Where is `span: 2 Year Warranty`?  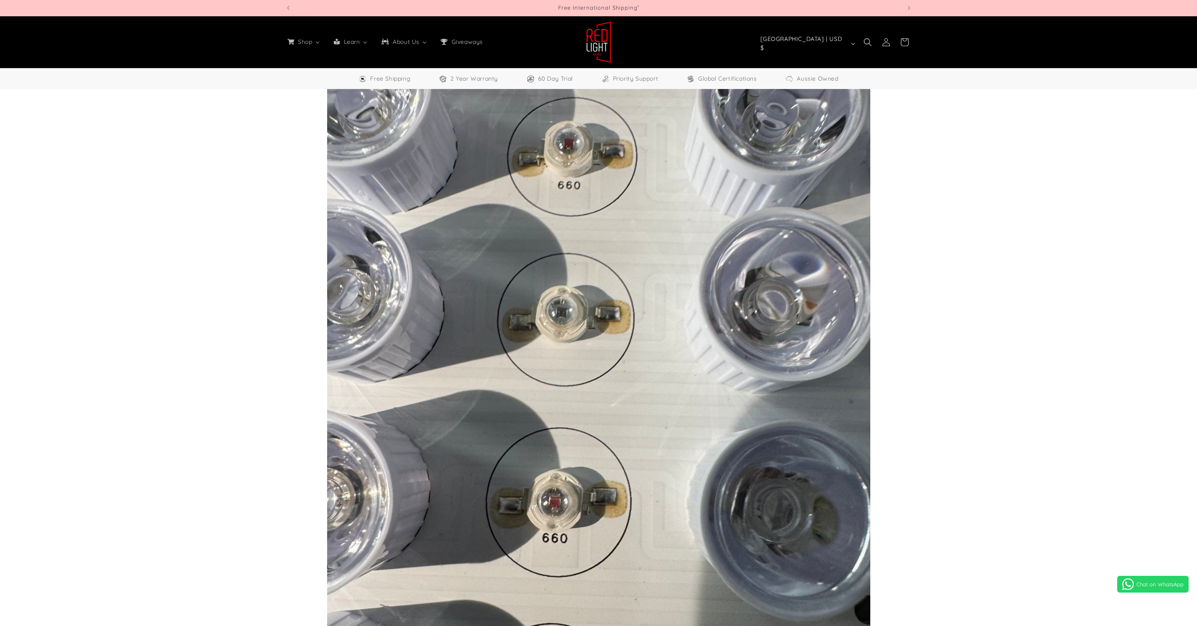 span: 2 Year Warranty is located at coordinates (474, 79).